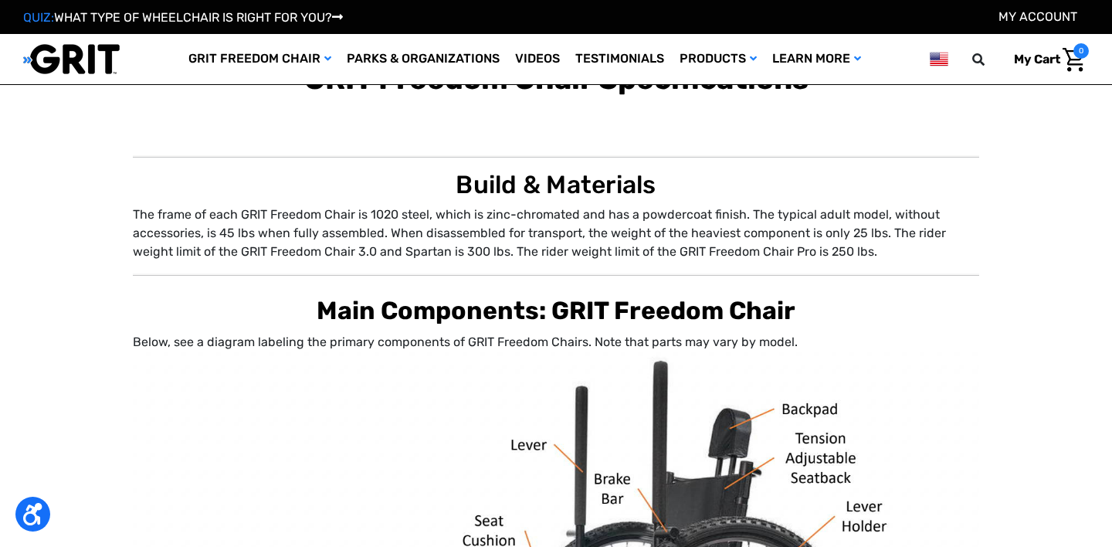 The height and width of the screenshot is (547, 1112). I want to click on img: Cart, so click(1073, 59).